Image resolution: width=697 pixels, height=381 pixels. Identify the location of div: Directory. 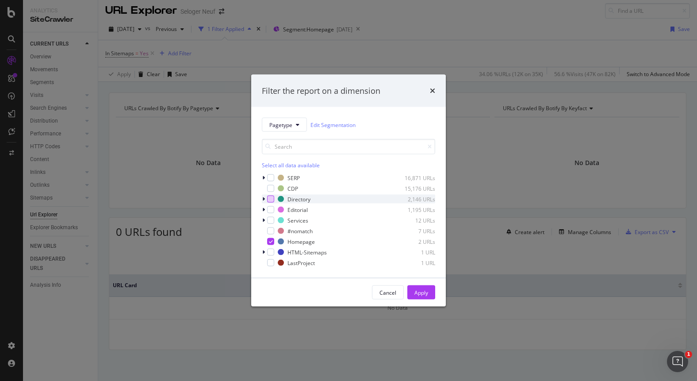
(299, 199).